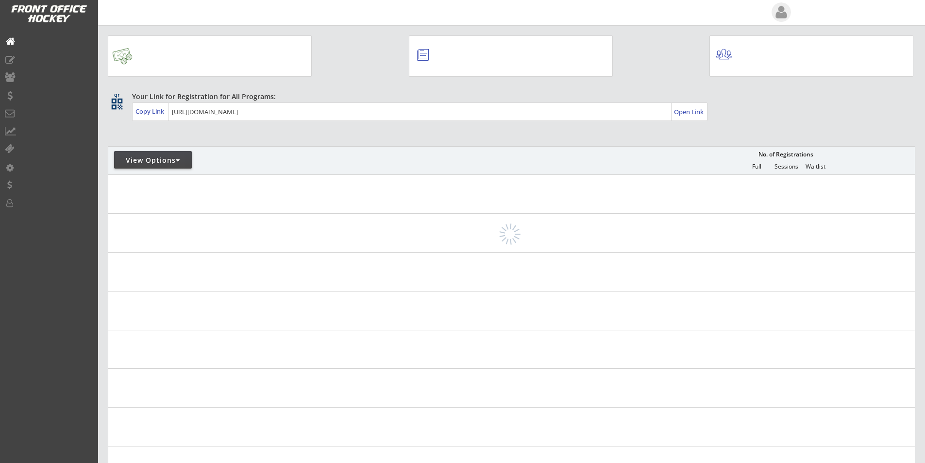 The width and height of the screenshot is (925, 463). What do you see at coordinates (117, 104) in the screenshot?
I see `button: qr_code` at bounding box center [117, 104].